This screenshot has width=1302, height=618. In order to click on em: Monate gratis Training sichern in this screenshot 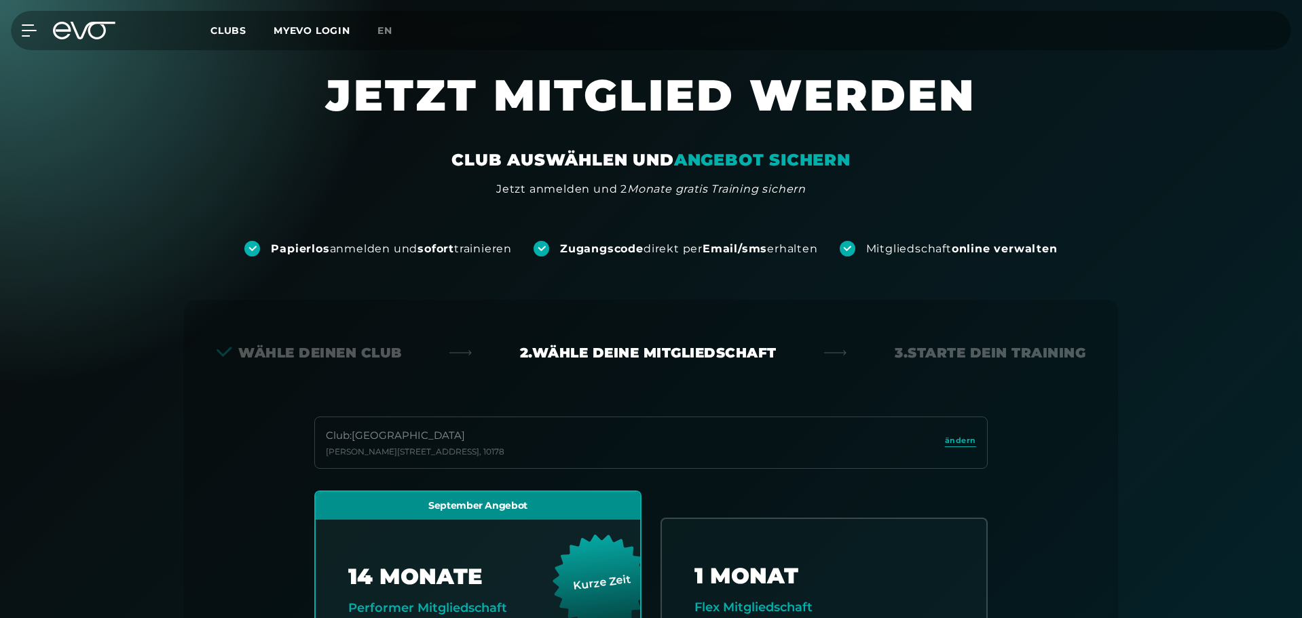, I will do `click(716, 189)`.